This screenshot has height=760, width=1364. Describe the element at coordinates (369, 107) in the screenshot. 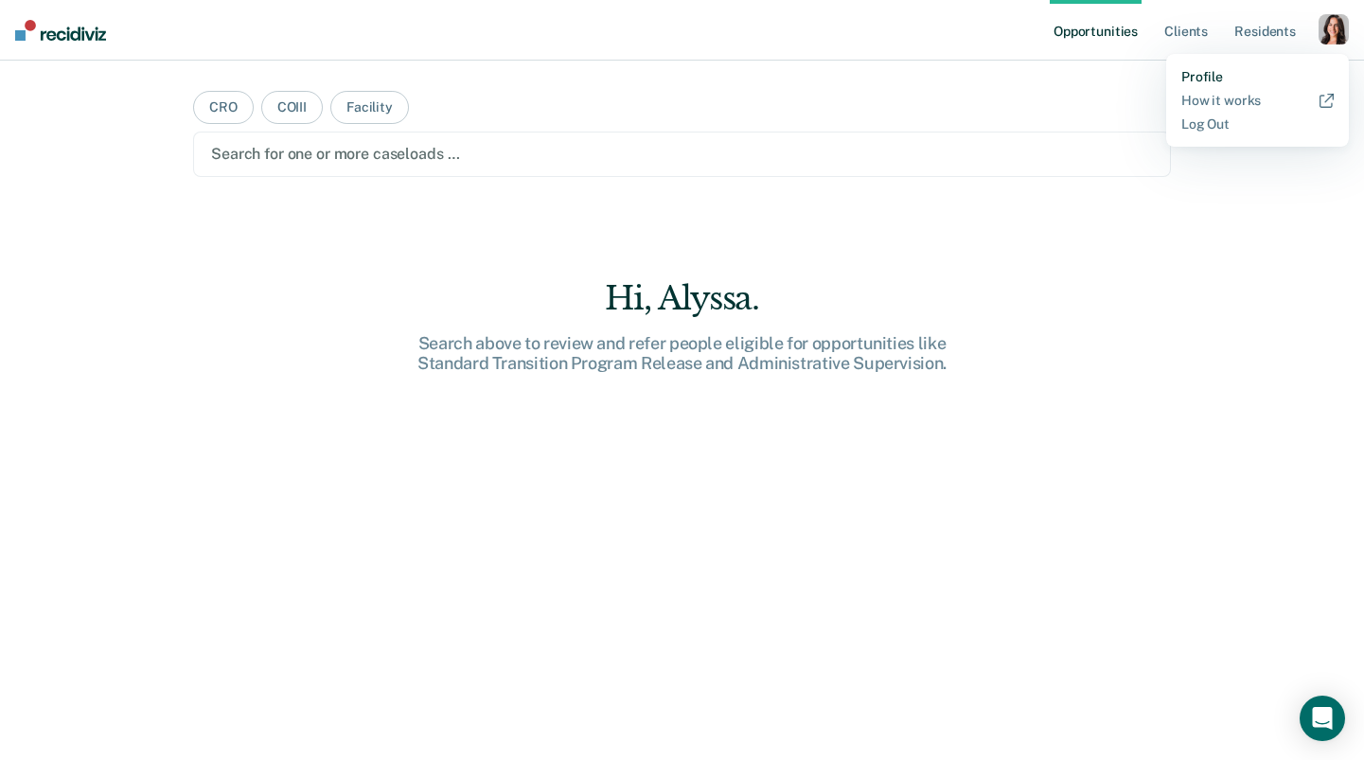

I see `button: Facility` at that location.